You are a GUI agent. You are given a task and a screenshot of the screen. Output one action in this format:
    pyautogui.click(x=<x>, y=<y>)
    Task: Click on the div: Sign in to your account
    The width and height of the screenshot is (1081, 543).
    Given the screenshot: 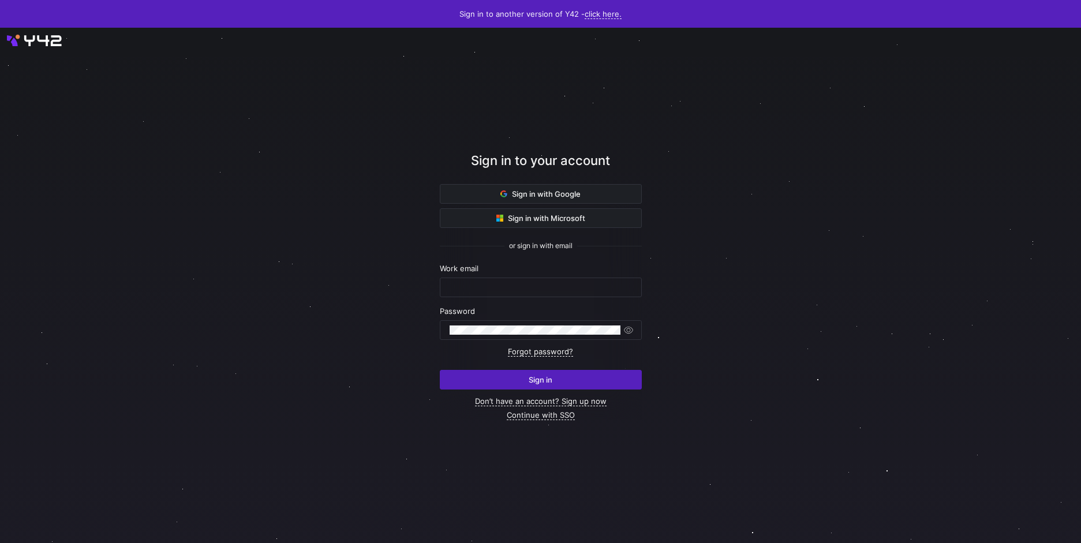 What is the action you would take?
    pyautogui.click(x=541, y=167)
    